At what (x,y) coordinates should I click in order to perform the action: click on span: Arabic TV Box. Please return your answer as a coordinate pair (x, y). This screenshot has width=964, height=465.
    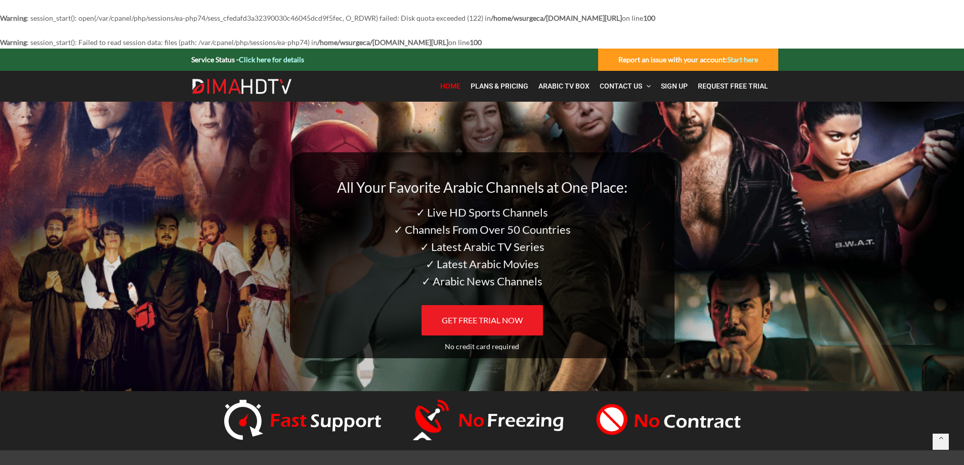
    Looking at the image, I should click on (564, 86).